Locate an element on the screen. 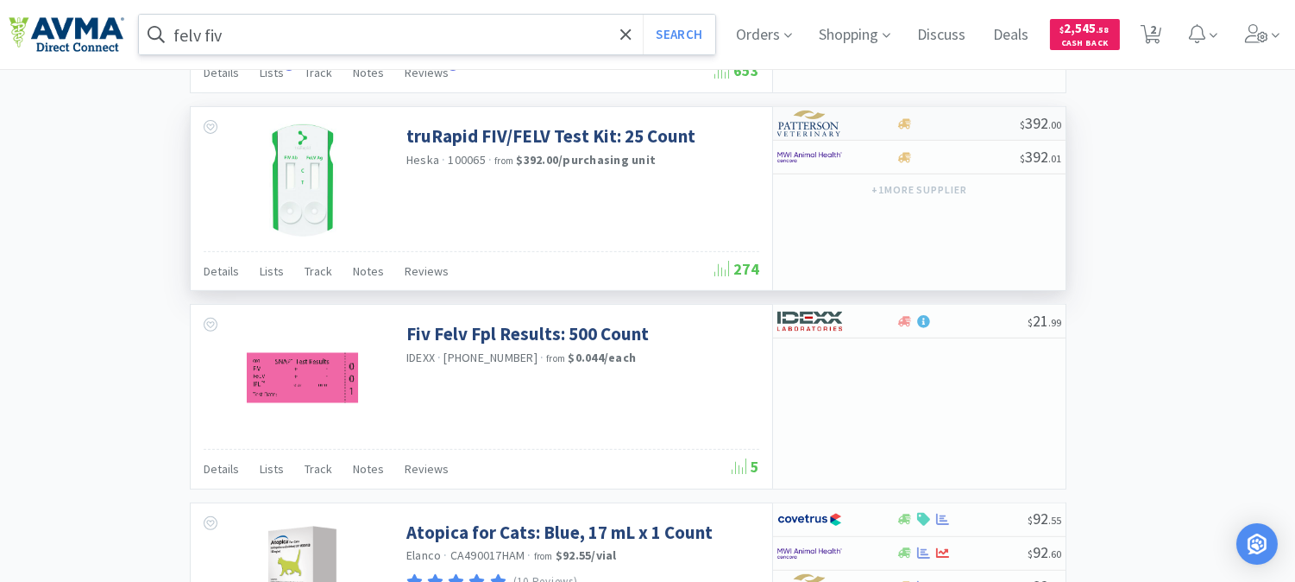  span: 5 is located at coordinates (746, 466).